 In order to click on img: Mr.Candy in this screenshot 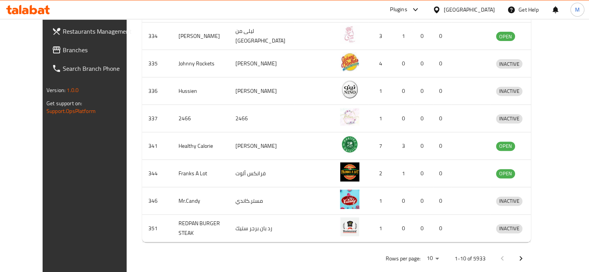, I will do `click(350, 199)`.